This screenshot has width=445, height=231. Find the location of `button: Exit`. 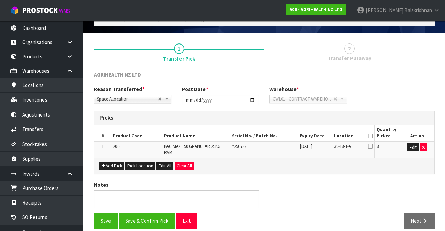

button: Exit is located at coordinates (187, 220).